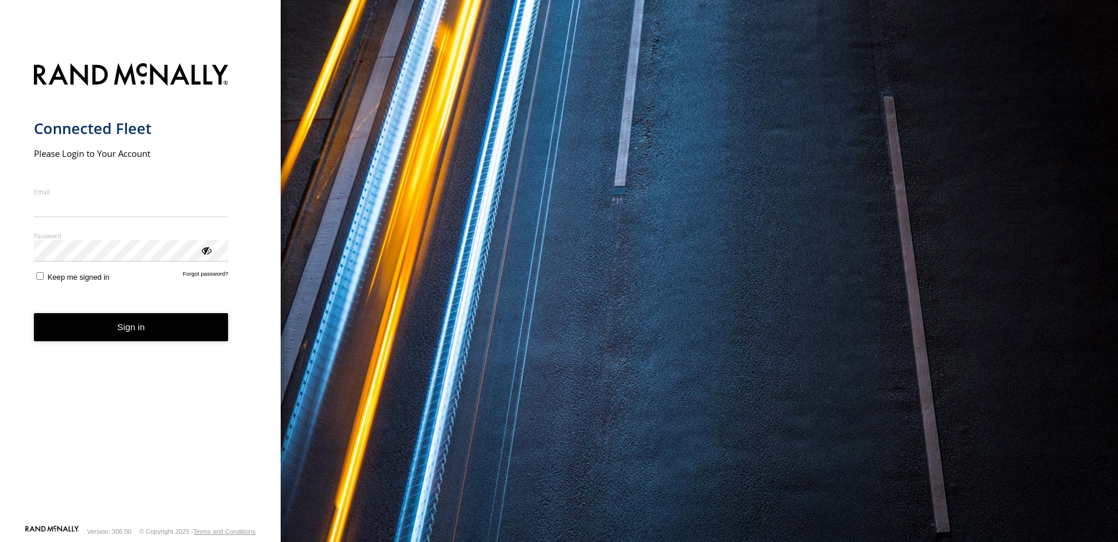 The height and width of the screenshot is (542, 1118). Describe the element at coordinates (131, 153) in the screenshot. I see `h2: Please Login to Your Account` at that location.